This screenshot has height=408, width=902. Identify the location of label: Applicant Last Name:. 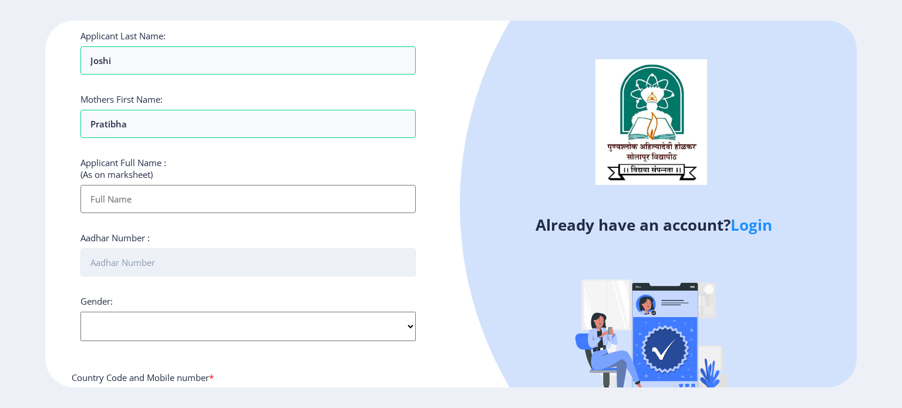
(123, 36).